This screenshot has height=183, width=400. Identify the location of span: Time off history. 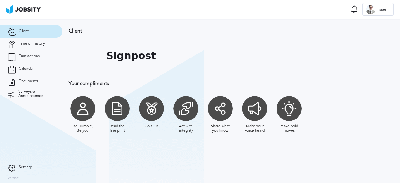
(32, 44).